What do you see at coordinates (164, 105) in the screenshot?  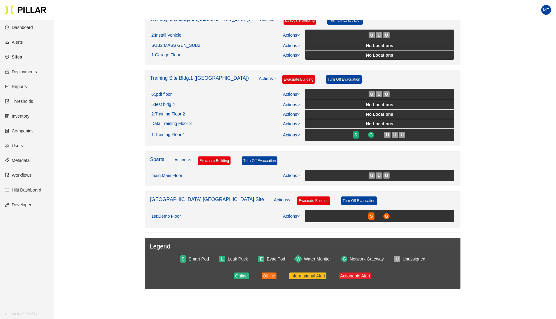 I see `span: : test bldg 4` at bounding box center [164, 105].